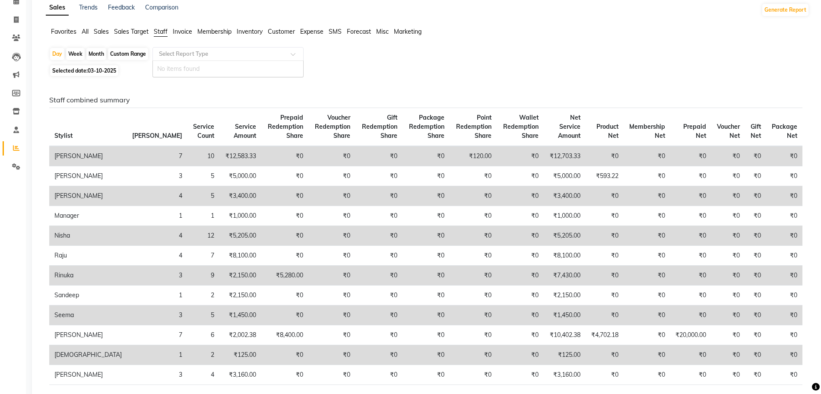 This screenshot has width=821, height=394. I want to click on td: ₹5,280.00, so click(284, 275).